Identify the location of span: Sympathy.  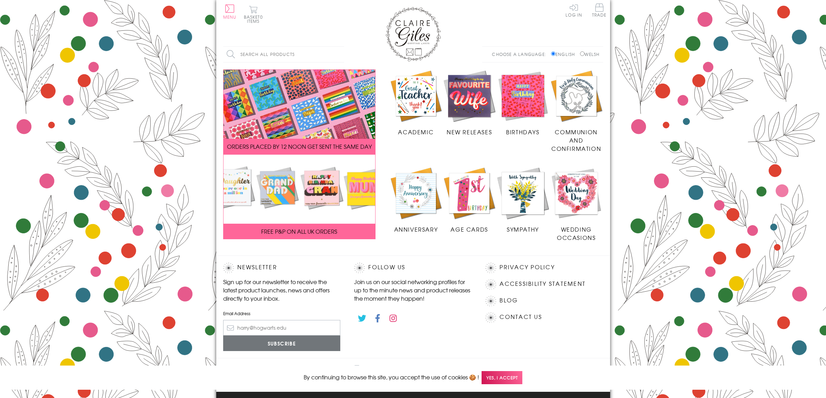
(523, 229).